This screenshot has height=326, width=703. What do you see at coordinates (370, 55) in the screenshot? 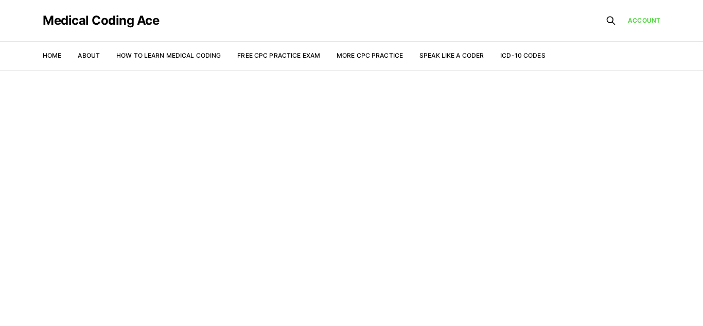
I see `a: More CPC Practice` at bounding box center [370, 55].